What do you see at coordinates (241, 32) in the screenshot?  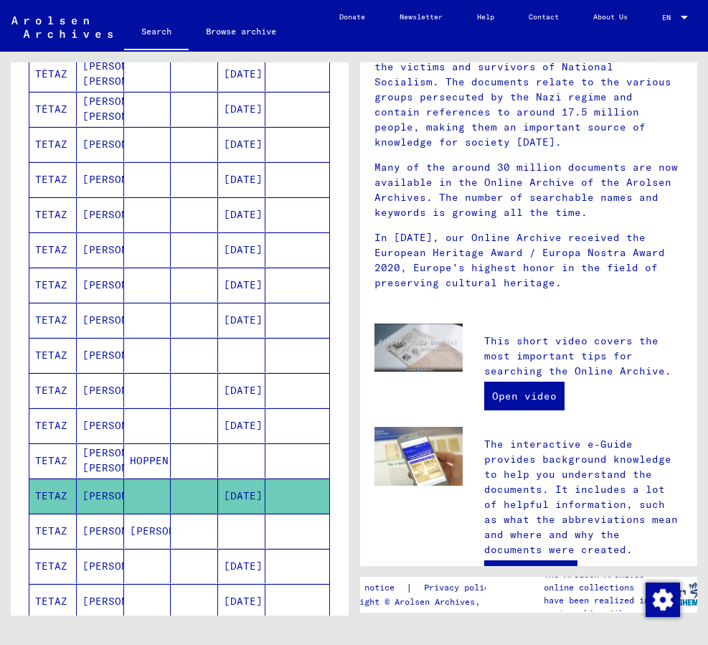 I see `a: Browse archive` at bounding box center [241, 32].